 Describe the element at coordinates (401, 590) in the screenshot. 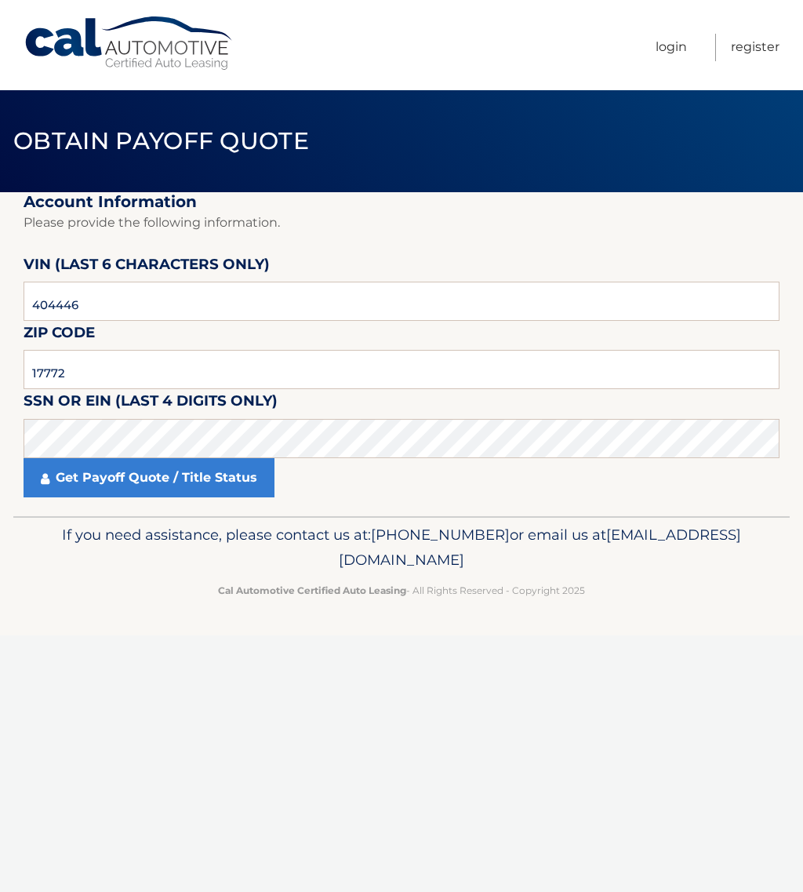

I see `p: - All Rights Reserved - Copyright 2025` at that location.